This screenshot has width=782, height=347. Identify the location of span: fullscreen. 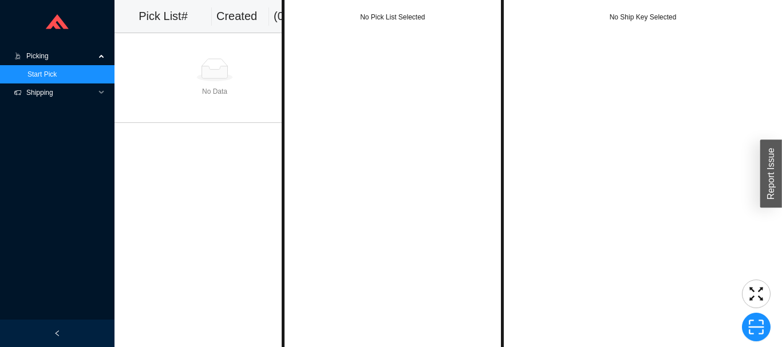
(756, 294).